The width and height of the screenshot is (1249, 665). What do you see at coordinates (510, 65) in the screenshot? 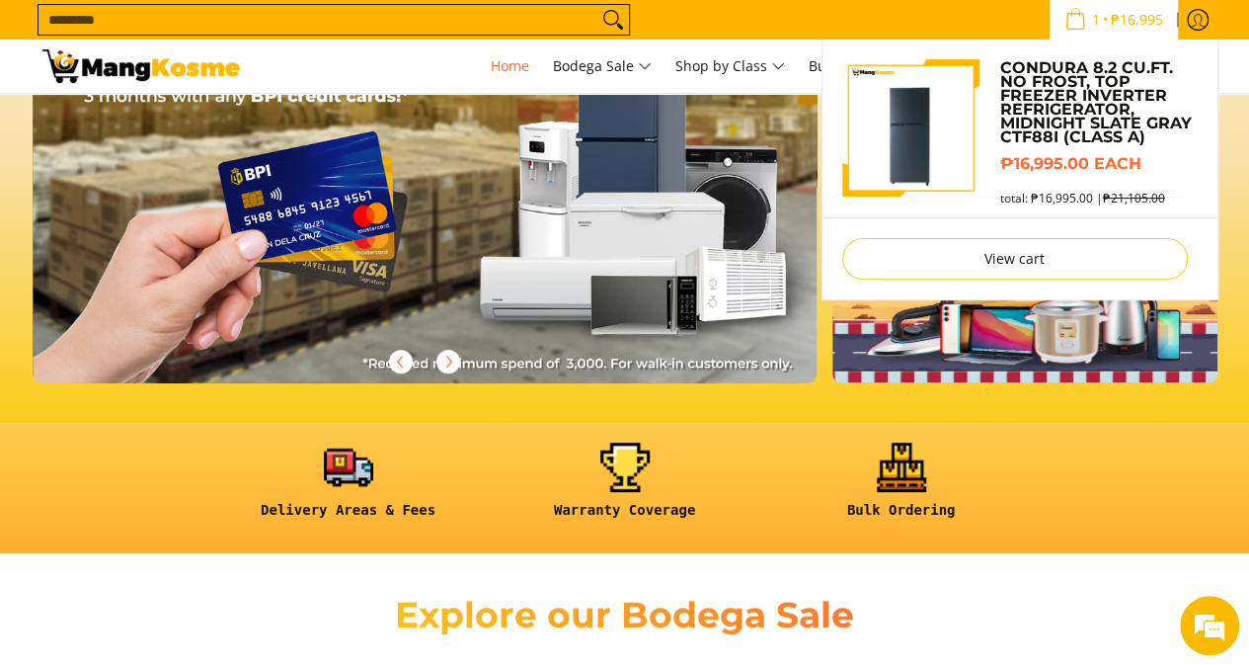
I see `span: Home` at bounding box center [510, 65].